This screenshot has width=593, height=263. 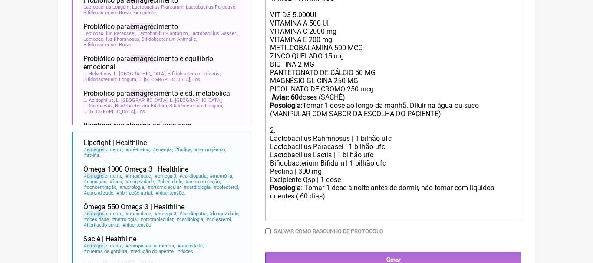 What do you see at coordinates (329, 231) in the screenshot?
I see `label: Salvar como rascunho de Protocolo` at bounding box center [329, 231].